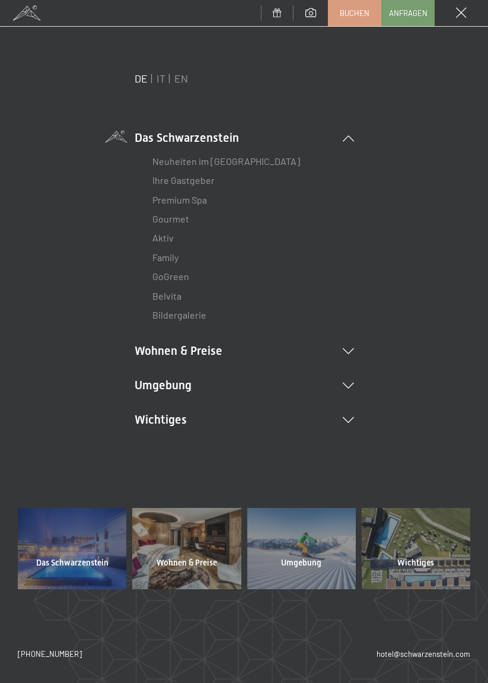  Describe the element at coordinates (301, 548) in the screenshot. I see `a: Umgebung Wellnesshotel Südtirol SCHWARZENSTEIN - Wellnessurlaub in den Alpen, Wandern und Wellness` at that location.